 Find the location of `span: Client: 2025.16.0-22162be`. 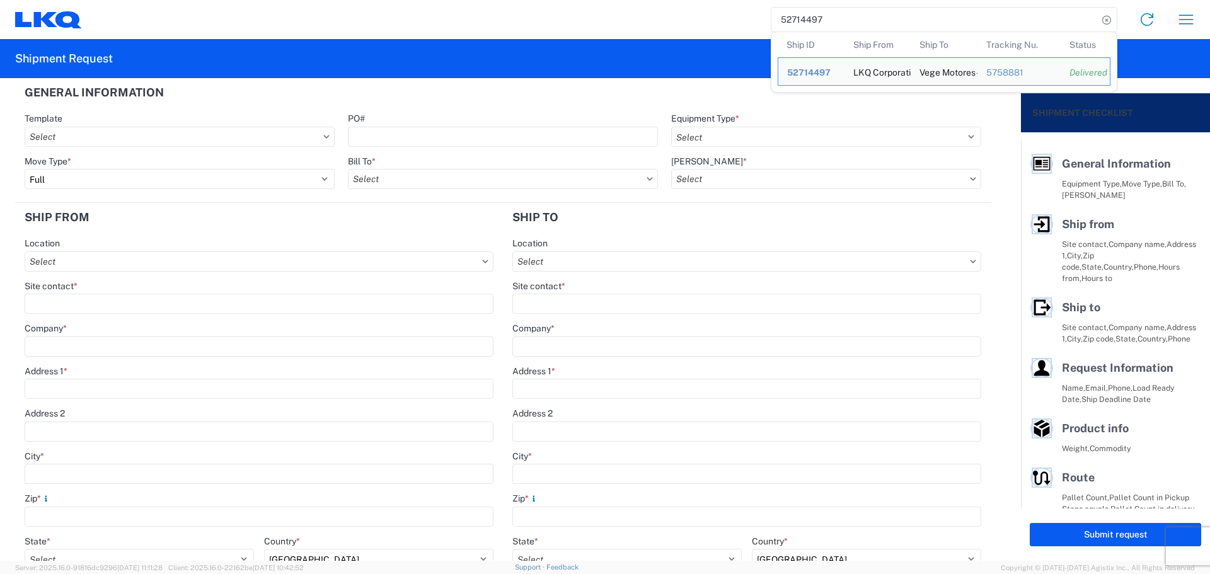

span: Client: 2025.16.0-22162be is located at coordinates (236, 568).